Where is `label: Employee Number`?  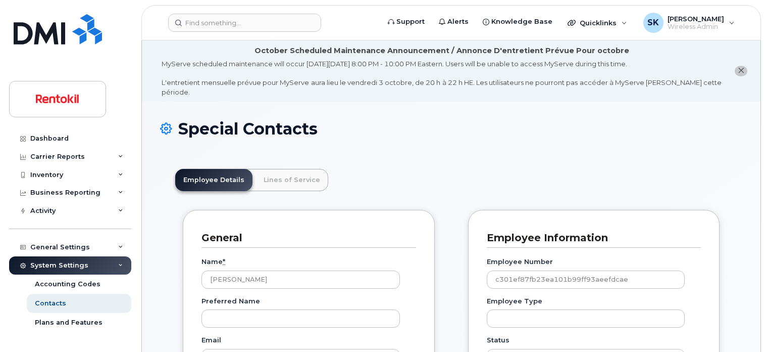
label: Employee Number is located at coordinates (520, 261).